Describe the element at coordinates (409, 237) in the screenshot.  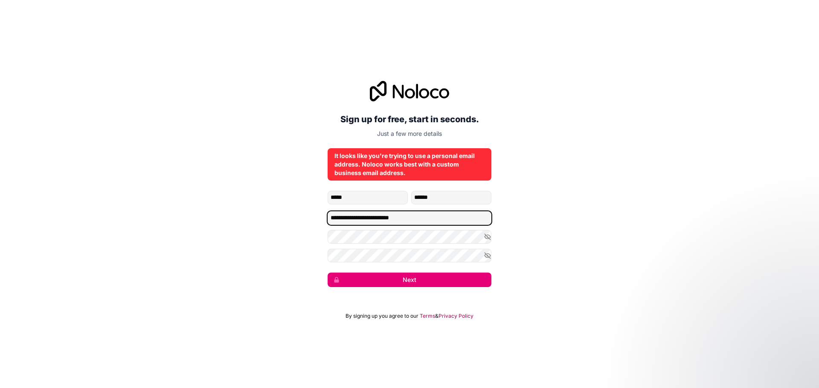
I see `input: Password` at that location.